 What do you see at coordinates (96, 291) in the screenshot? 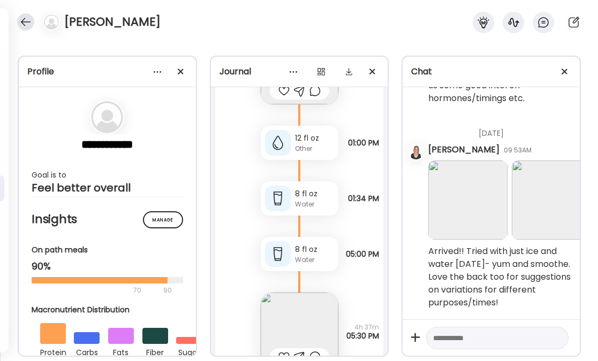
I see `div: 70` at bounding box center [96, 291].